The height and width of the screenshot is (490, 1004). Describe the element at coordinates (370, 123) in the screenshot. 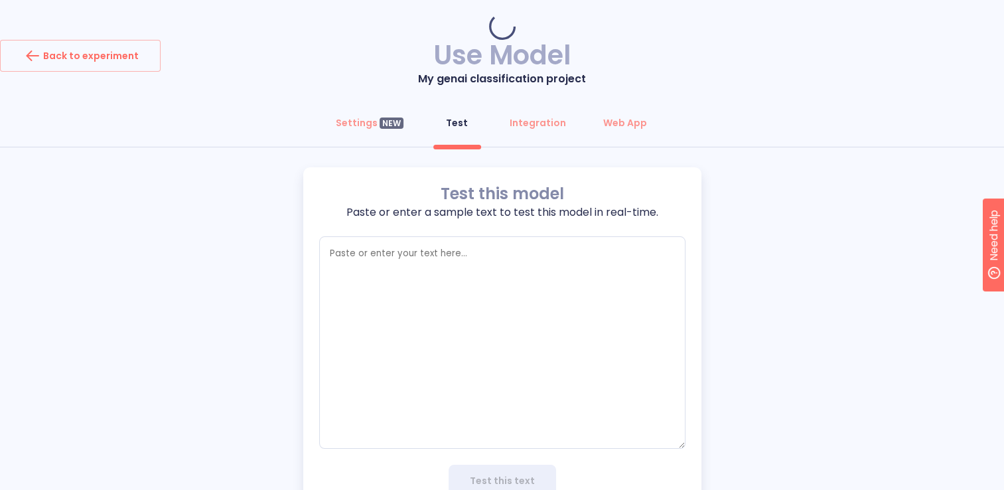

I see `div: Settings` at that location.